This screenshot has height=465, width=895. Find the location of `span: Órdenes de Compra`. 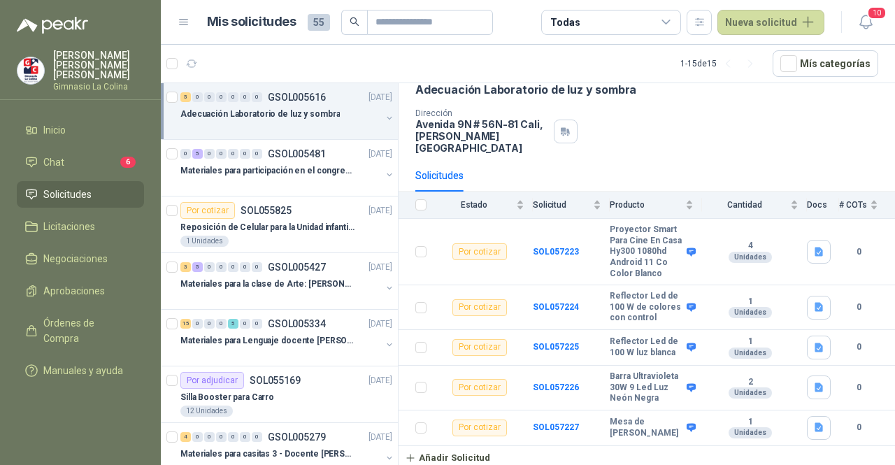

span: Órdenes de Compra is located at coordinates (87, 331).